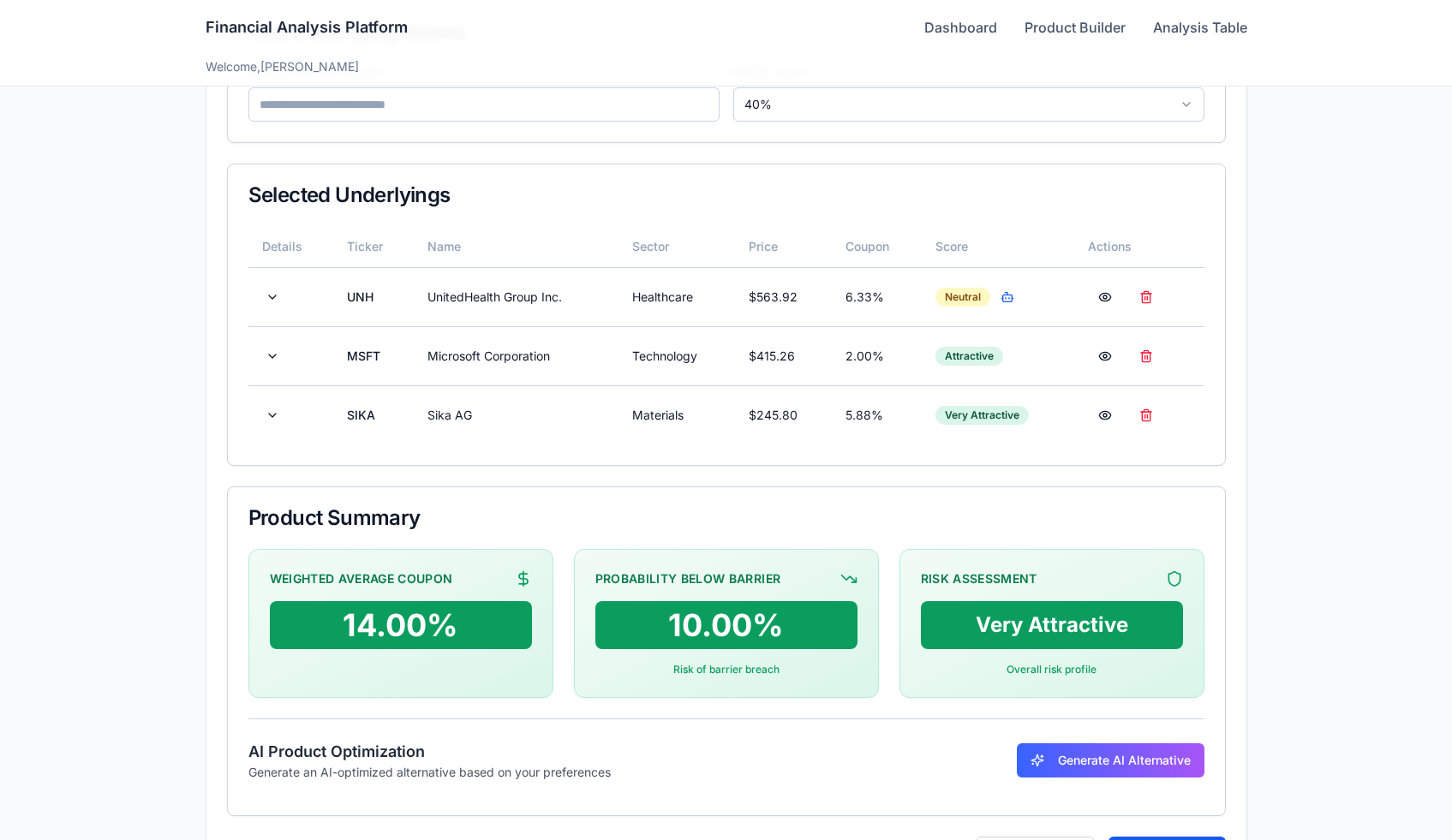 The height and width of the screenshot is (840, 1452). What do you see at coordinates (727, 625) in the screenshot?
I see `div: 10.00%` at bounding box center [727, 625].